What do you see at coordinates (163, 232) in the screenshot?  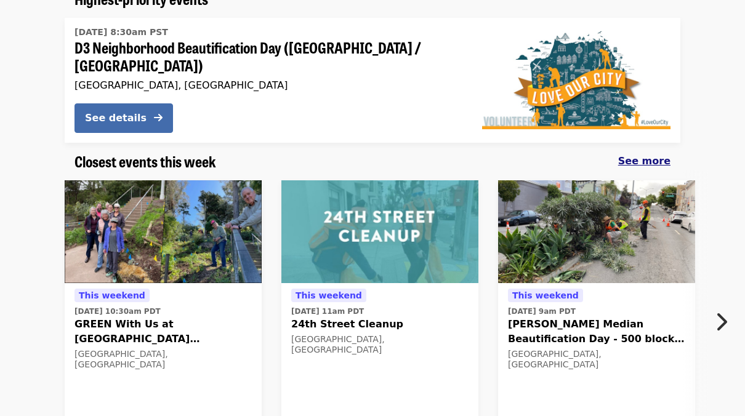 I see `img: GREEN With Us at Upper Esmeralda Stairway Garden organized by SF Public Works` at bounding box center [163, 232].